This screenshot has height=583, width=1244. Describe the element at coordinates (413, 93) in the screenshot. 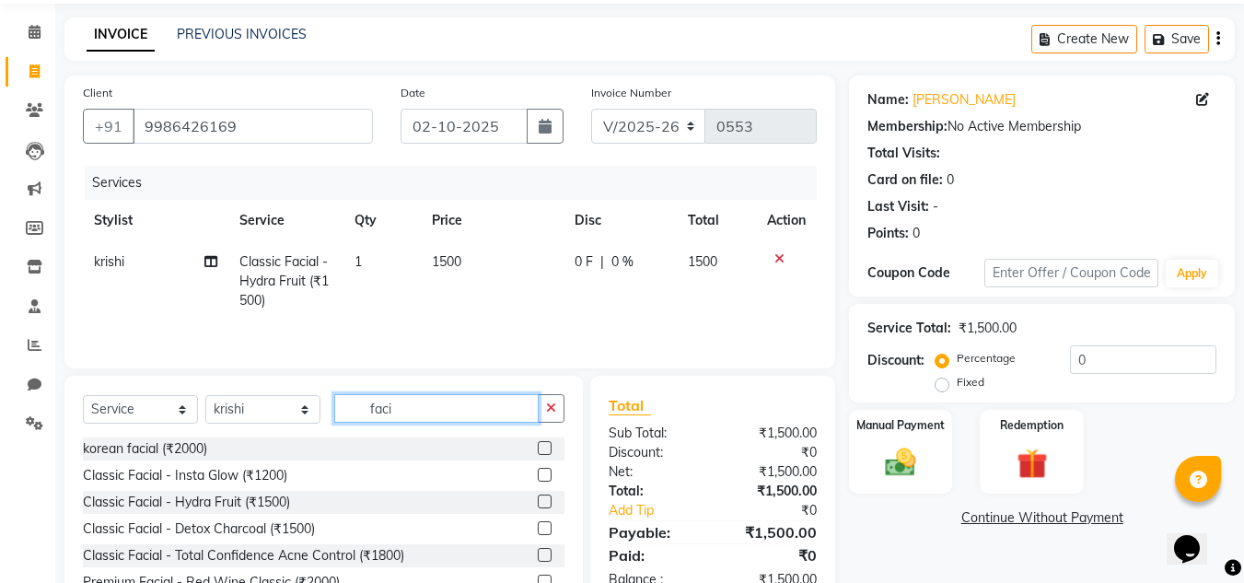

I see `label: Date` at that location.